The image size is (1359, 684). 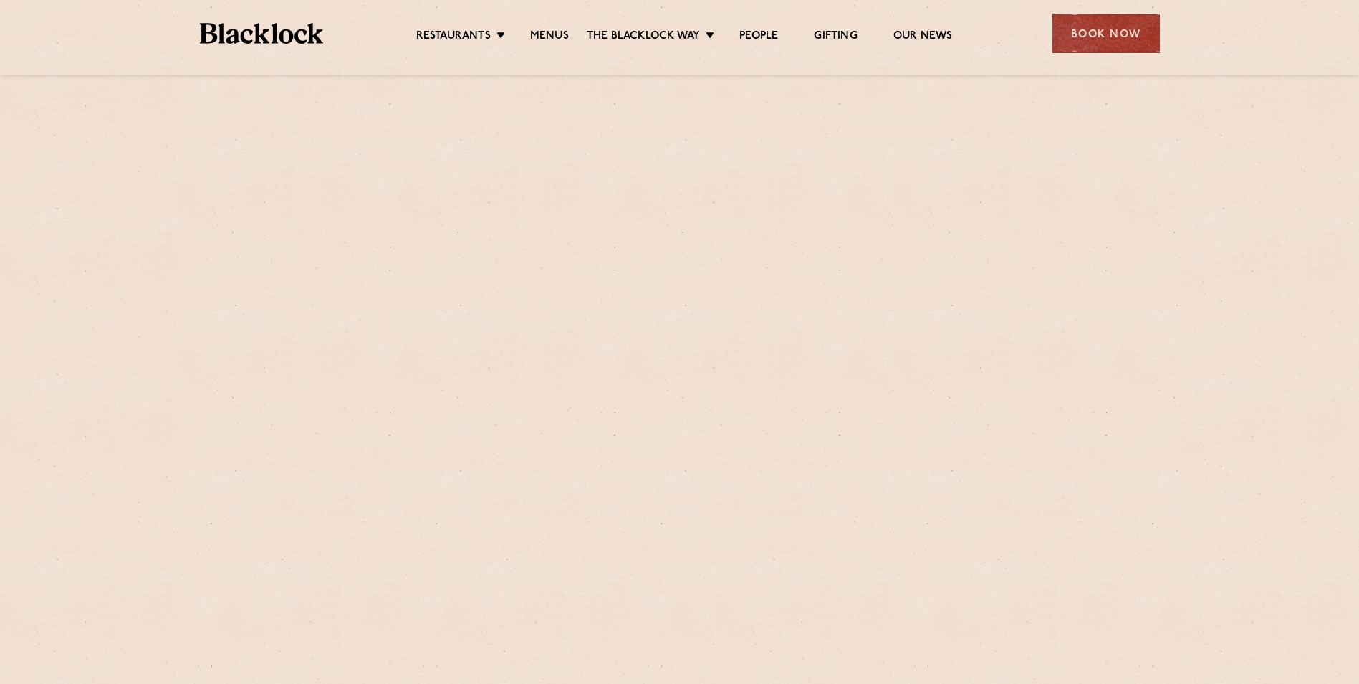 I want to click on a: People, so click(x=759, y=37).